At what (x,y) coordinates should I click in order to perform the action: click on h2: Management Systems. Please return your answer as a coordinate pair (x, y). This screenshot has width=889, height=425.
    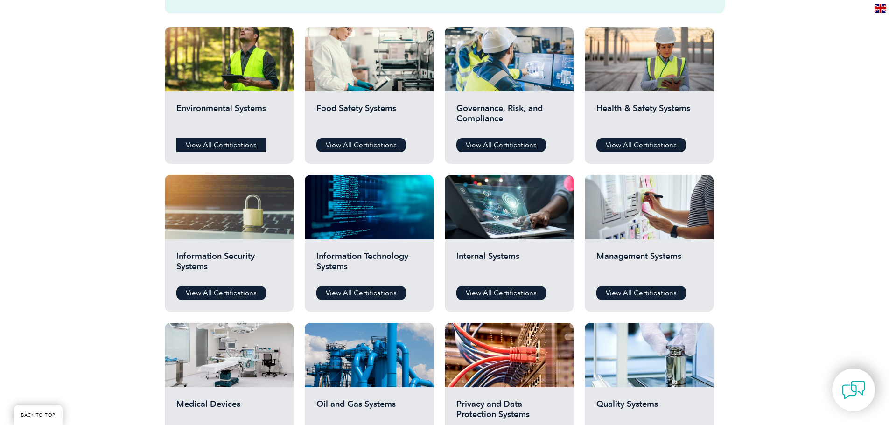
    Looking at the image, I should click on (649, 265).